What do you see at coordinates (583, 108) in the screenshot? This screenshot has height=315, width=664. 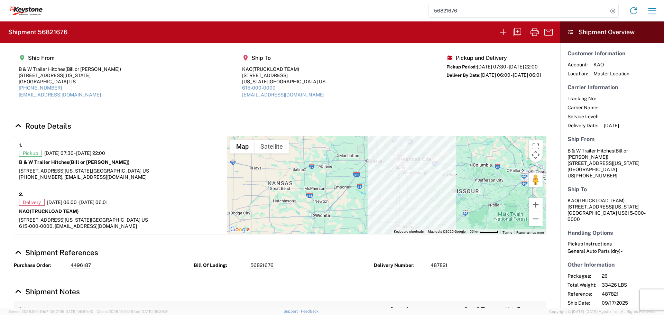 I see `span: Carrier Name:` at bounding box center [583, 108].